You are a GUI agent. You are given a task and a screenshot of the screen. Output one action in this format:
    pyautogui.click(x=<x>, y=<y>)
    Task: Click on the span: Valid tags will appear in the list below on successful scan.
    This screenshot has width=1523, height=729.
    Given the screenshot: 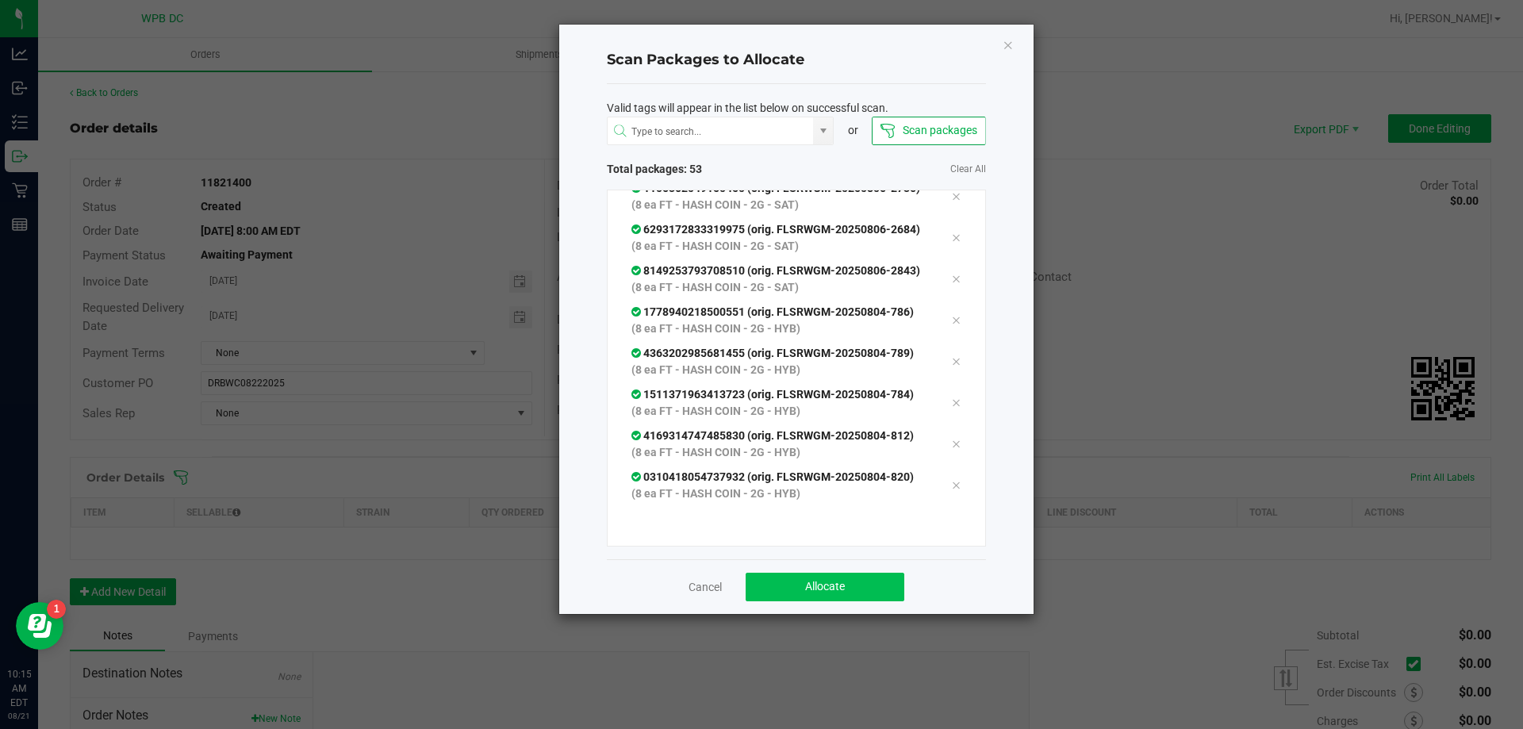 What is the action you would take?
    pyautogui.click(x=747, y=108)
    